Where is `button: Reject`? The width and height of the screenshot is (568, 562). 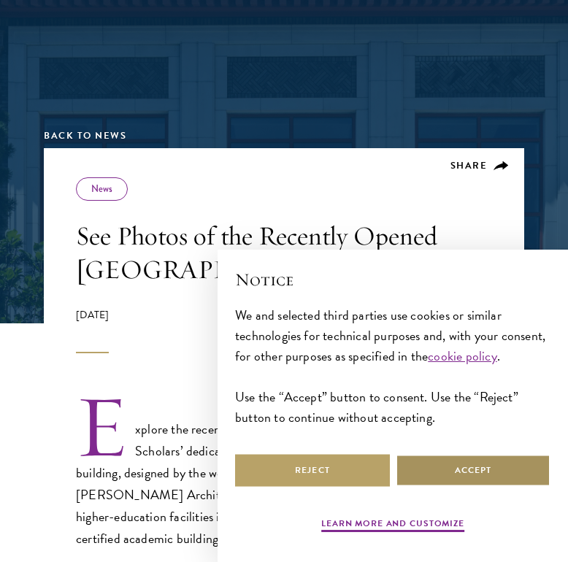 button: Reject is located at coordinates (312, 470).